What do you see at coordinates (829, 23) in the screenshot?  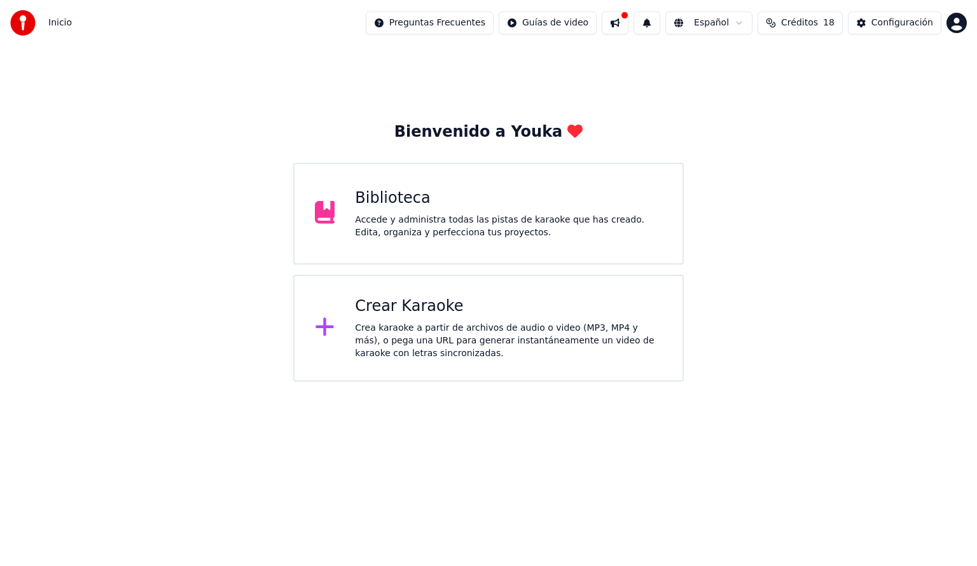 I see `span: 18` at bounding box center [829, 23].